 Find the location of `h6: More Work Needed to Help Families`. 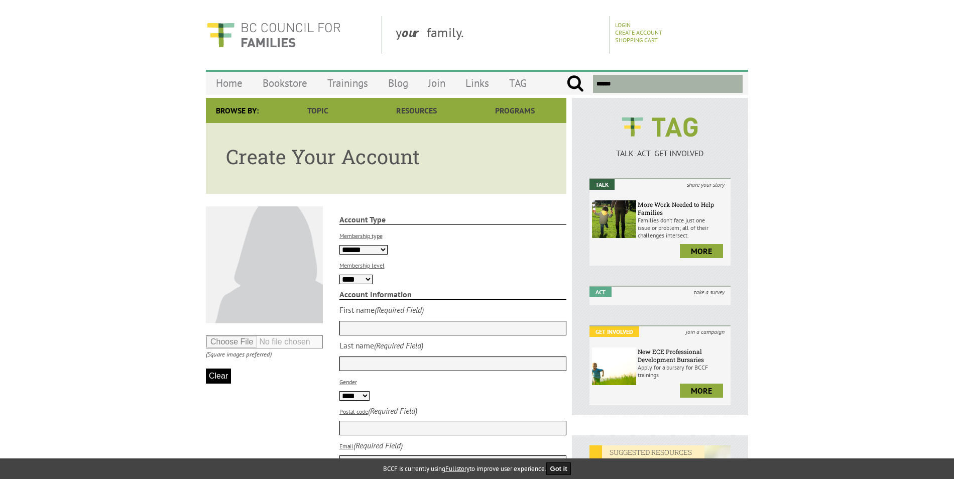

h6: More Work Needed to Help Families is located at coordinates (683, 208).